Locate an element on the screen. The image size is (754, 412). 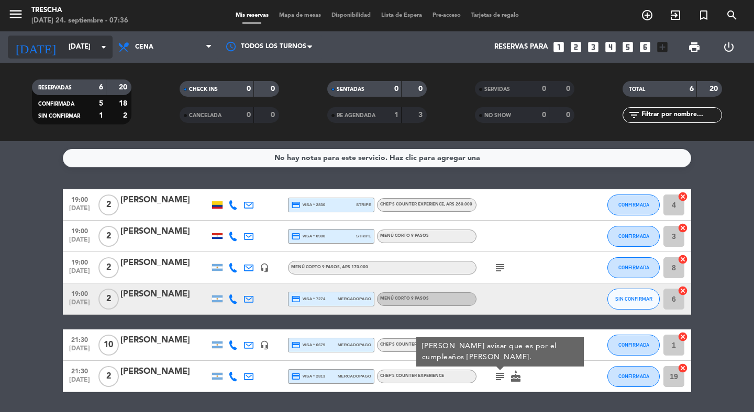
i: looks_3 is located at coordinates (593, 47).